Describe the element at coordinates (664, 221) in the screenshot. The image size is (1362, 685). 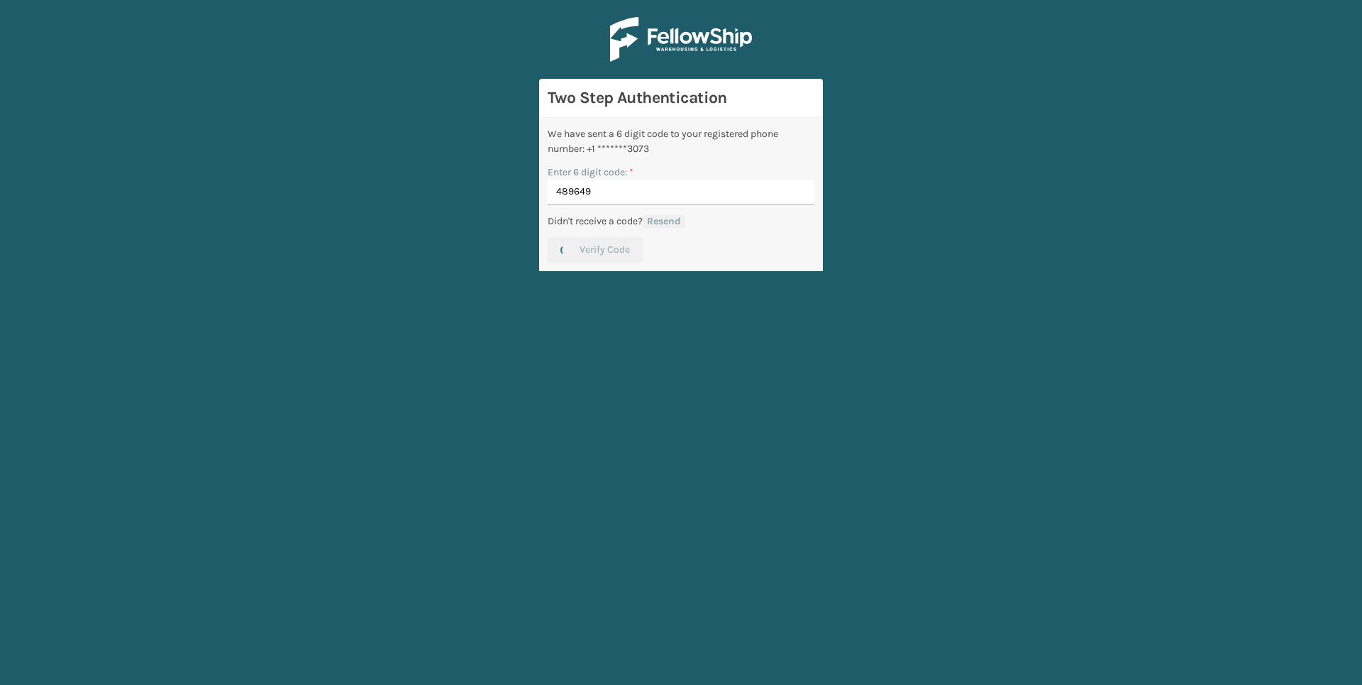
I see `button: Resend` at that location.